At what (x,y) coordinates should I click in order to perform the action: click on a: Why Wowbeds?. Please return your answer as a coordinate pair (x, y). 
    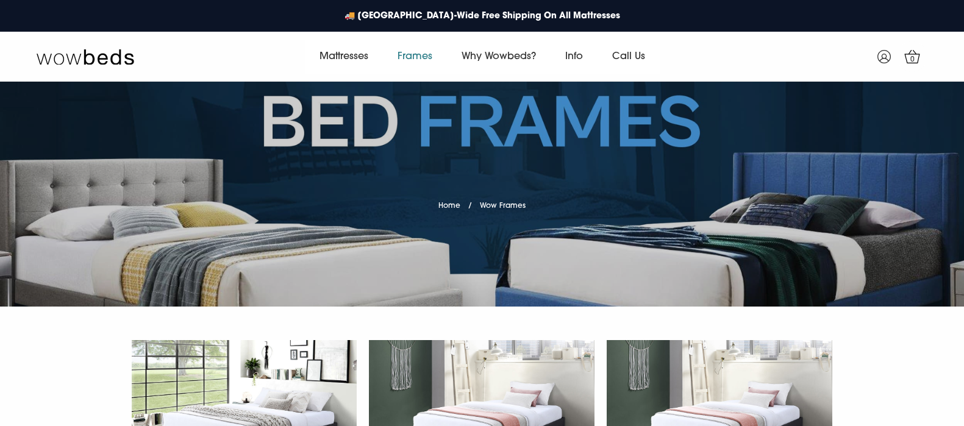
    Looking at the image, I should click on (499, 57).